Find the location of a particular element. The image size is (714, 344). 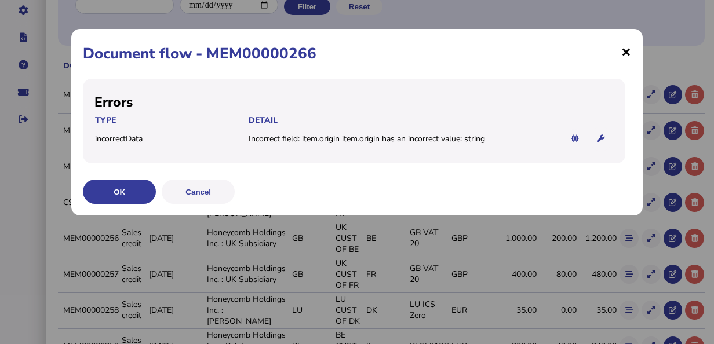

td: Incorrect field: item.origin item.origin has an incorrect value: string is located at coordinates (402, 139).